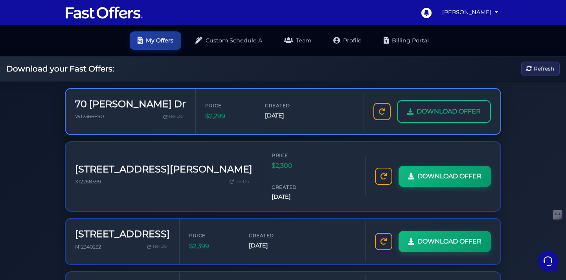 This screenshot has width=566, height=280. What do you see at coordinates (544, 69) in the screenshot?
I see `span: Refresh` at bounding box center [544, 69].